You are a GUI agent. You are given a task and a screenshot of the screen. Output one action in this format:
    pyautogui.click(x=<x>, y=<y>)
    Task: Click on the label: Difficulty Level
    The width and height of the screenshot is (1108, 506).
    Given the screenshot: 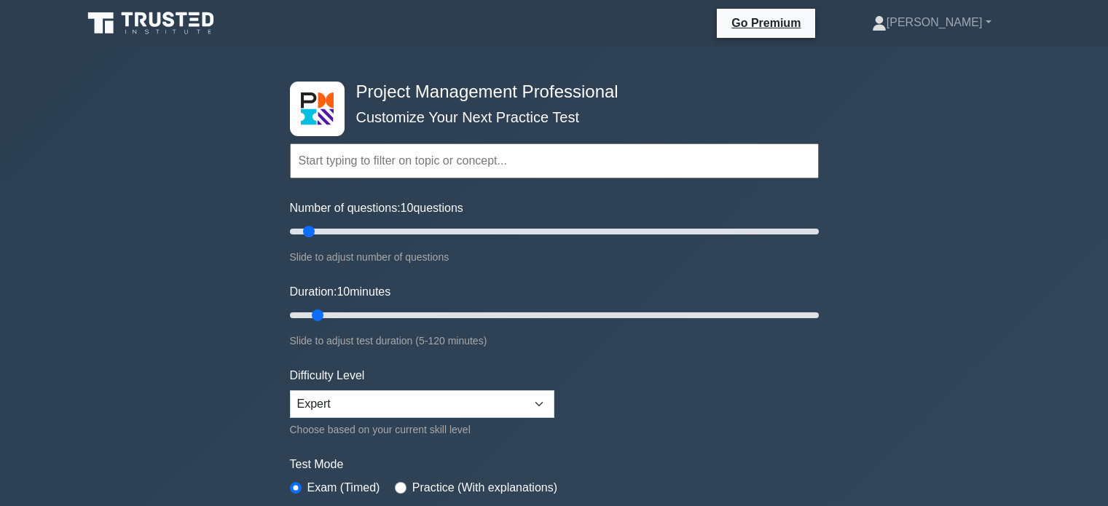 What is the action you would take?
    pyautogui.click(x=327, y=376)
    